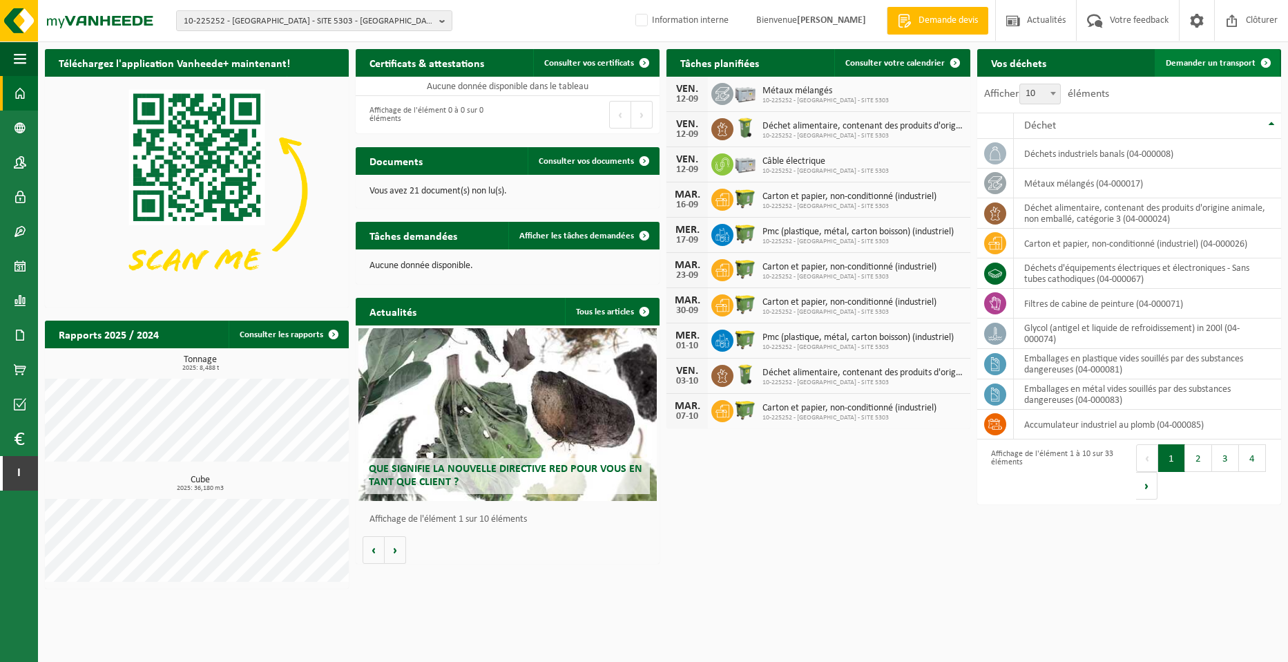 This screenshot has height=662, width=1288. I want to click on span: Que signifie la nouvelle directive RED pour vous en tant que client ?, so click(506, 475).